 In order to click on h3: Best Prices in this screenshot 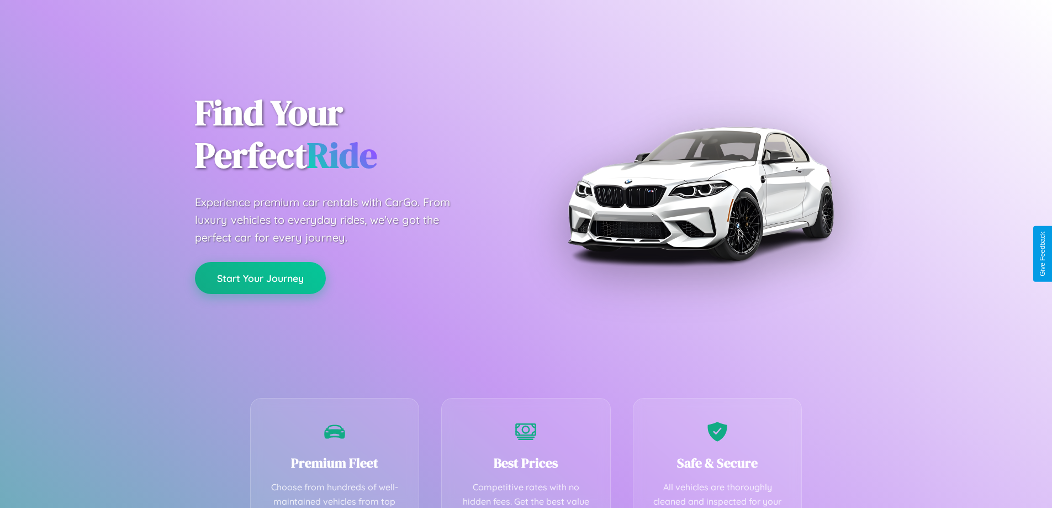, I will do `click(526, 462)`.